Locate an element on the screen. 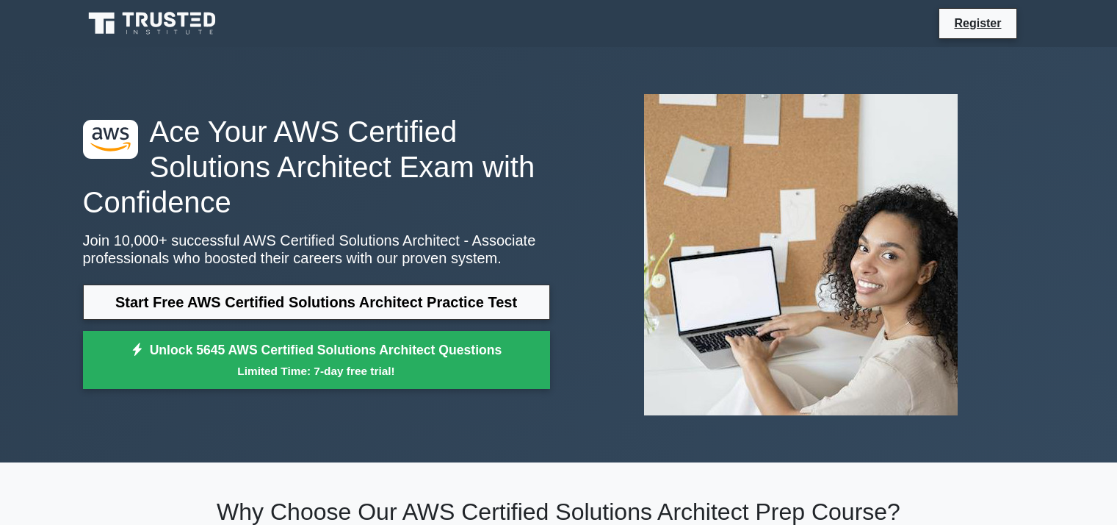 The height and width of the screenshot is (525, 1117). small: Limited Time: 7-day free trial! is located at coordinates (317, 370).